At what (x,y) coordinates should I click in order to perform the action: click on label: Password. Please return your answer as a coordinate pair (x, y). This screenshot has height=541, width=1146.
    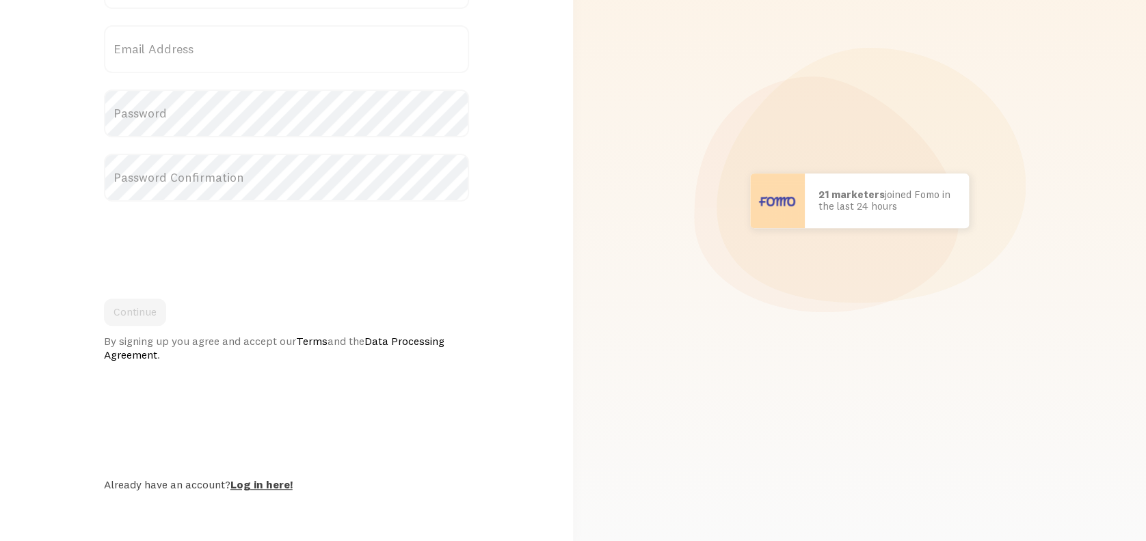
    Looking at the image, I should click on (286, 113).